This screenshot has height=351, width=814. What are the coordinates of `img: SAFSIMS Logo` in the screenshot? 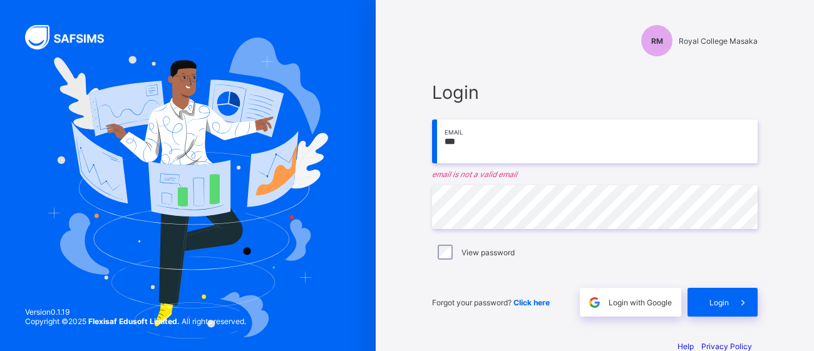 It's located at (72, 37).